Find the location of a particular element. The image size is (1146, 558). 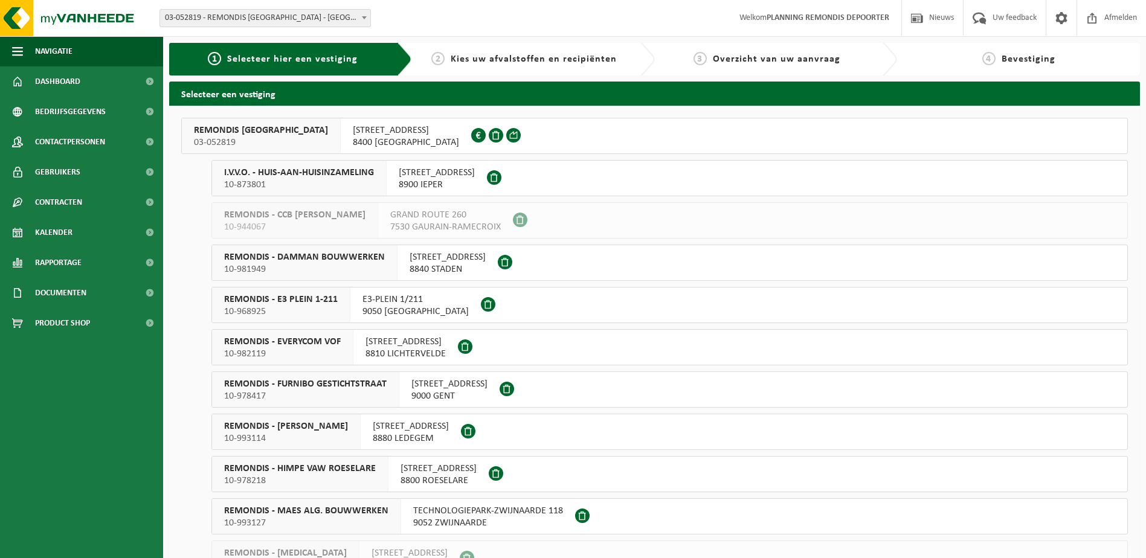

span: REMONDIS - E3 PLEIN 1-211 is located at coordinates (281, 300).